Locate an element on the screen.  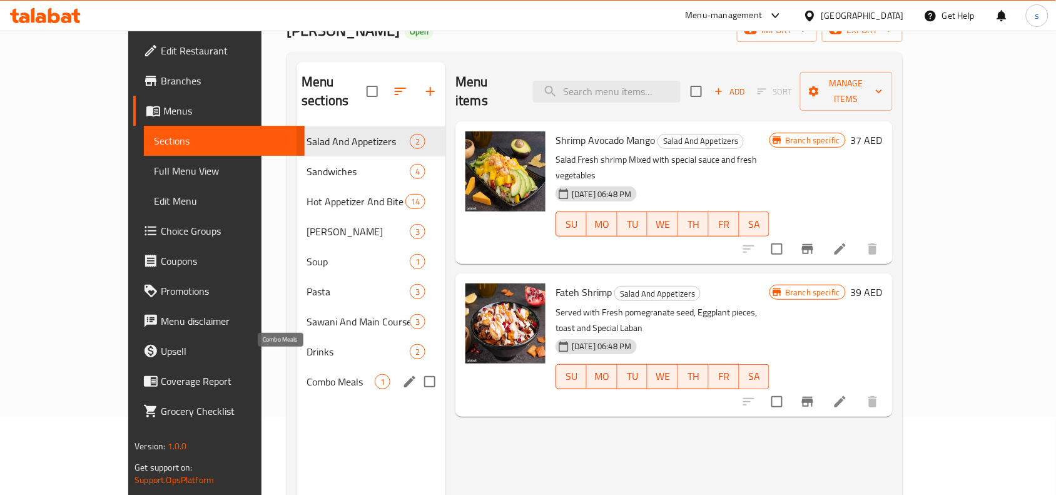
span: Select all sections is located at coordinates (372, 91).